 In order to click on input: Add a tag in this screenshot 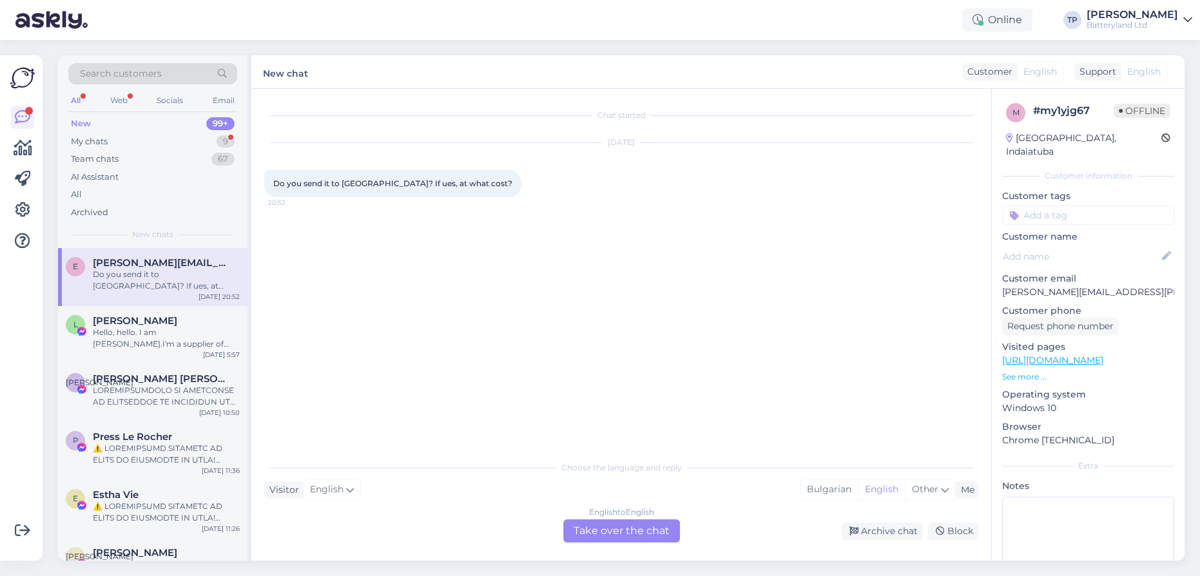, I will do `click(1088, 215)`.